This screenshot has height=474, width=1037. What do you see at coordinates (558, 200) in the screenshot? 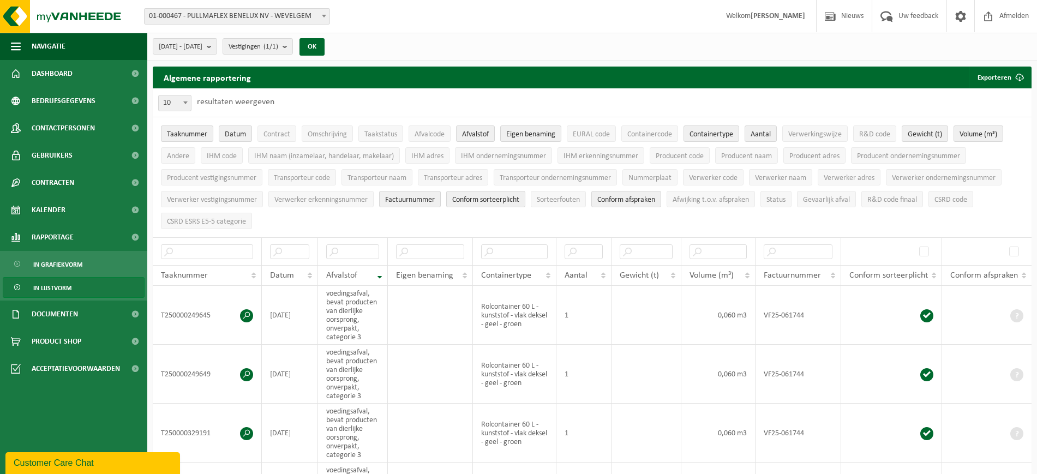
I see `span: Sorteerfouten` at bounding box center [558, 200].